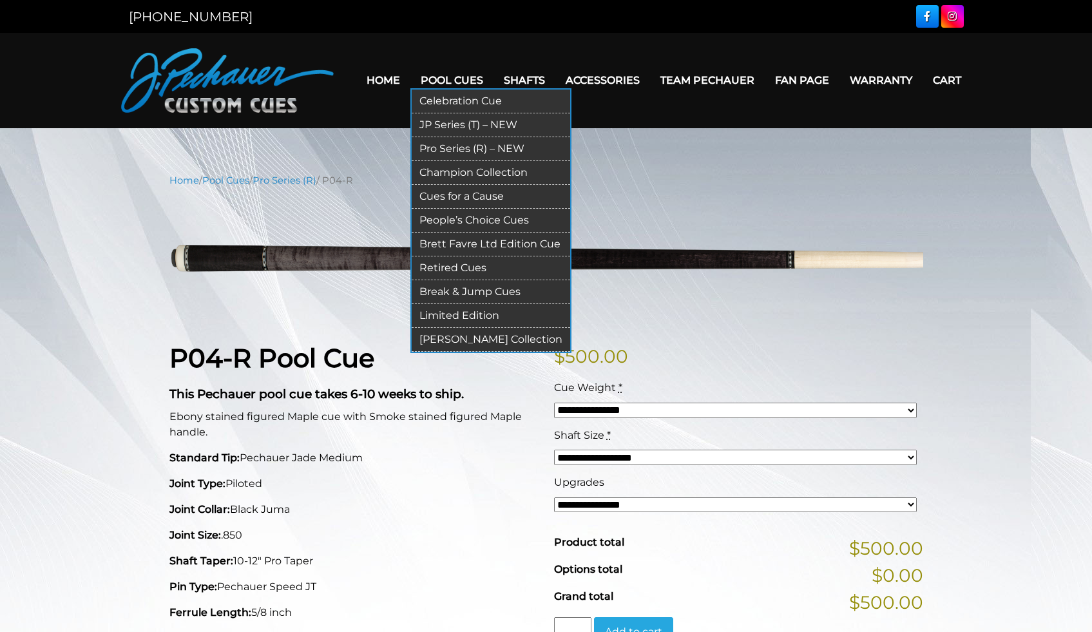 The image size is (1092, 632). I want to click on p: Pechauer Jade Medium, so click(354, 458).